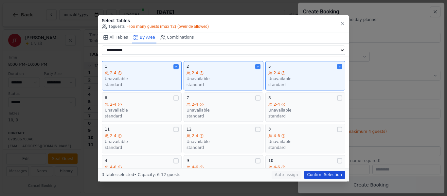 The height and width of the screenshot is (196, 447). I want to click on button: 22-4Unavailablestandard, so click(224, 76).